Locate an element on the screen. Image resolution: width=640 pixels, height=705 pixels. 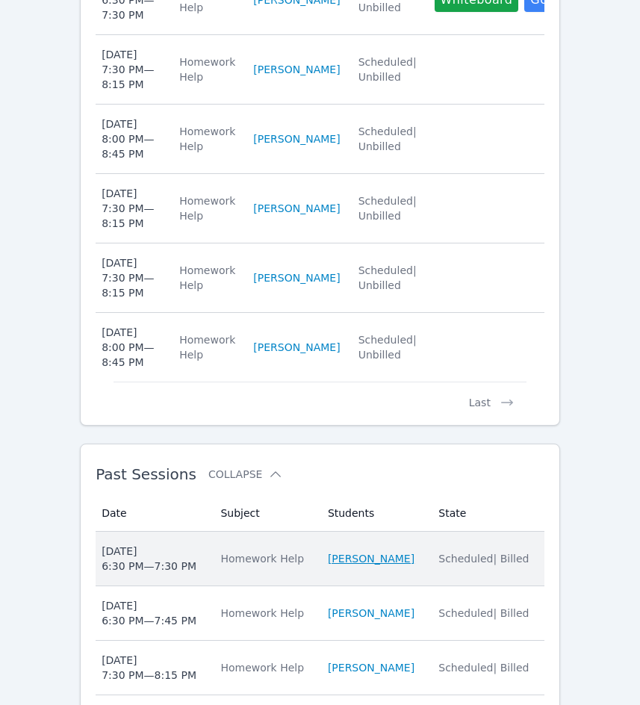
th: State is located at coordinates (487, 513).